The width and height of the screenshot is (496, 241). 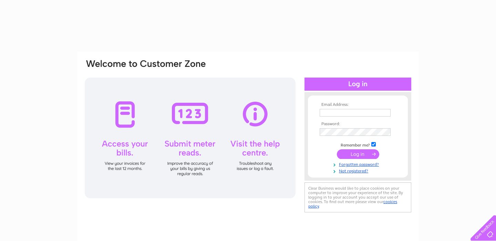 I want to click on a: cookies policy, so click(x=353, y=204).